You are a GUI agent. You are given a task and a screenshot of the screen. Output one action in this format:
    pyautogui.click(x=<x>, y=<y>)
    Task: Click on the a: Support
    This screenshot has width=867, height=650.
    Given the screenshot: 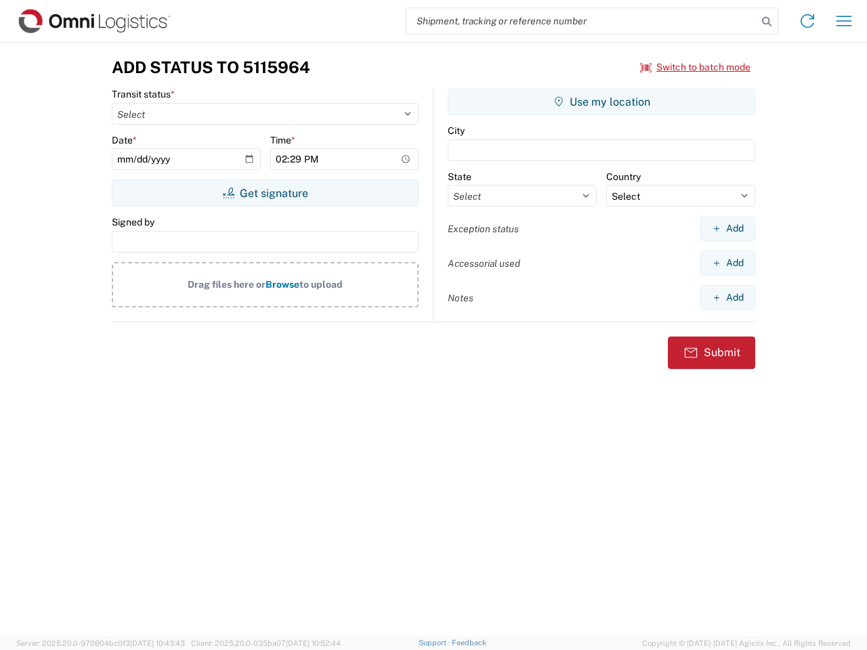 What is the action you would take?
    pyautogui.click(x=436, y=643)
    